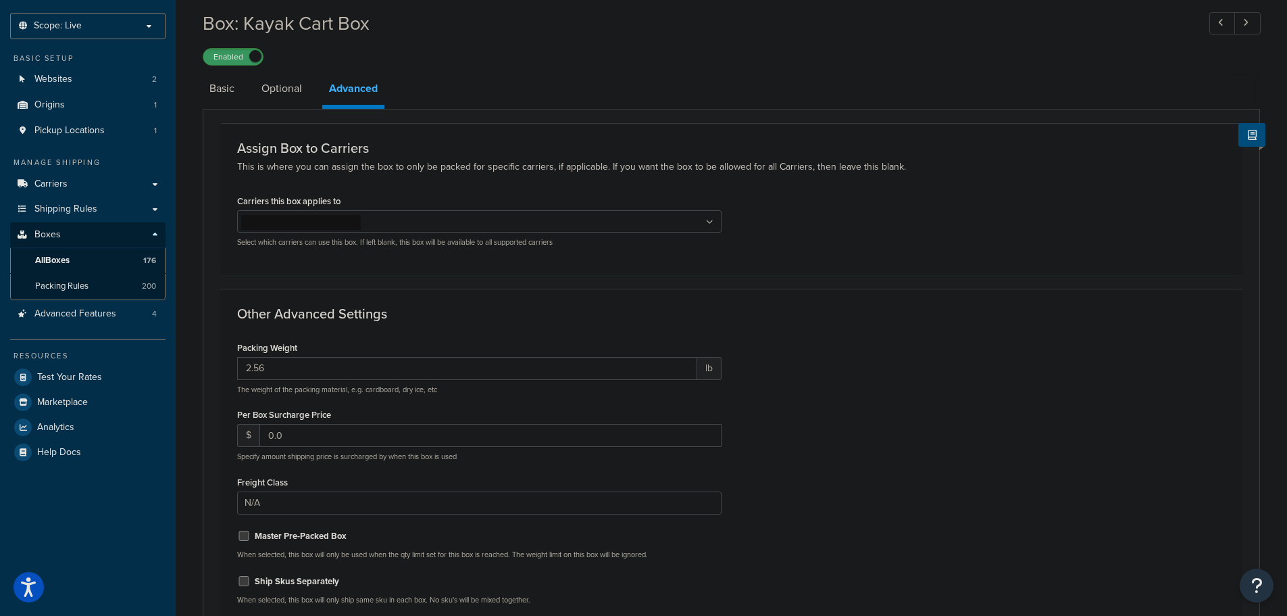 The height and width of the screenshot is (616, 1287). What do you see at coordinates (154, 79) in the screenshot?
I see `span: 2` at bounding box center [154, 79].